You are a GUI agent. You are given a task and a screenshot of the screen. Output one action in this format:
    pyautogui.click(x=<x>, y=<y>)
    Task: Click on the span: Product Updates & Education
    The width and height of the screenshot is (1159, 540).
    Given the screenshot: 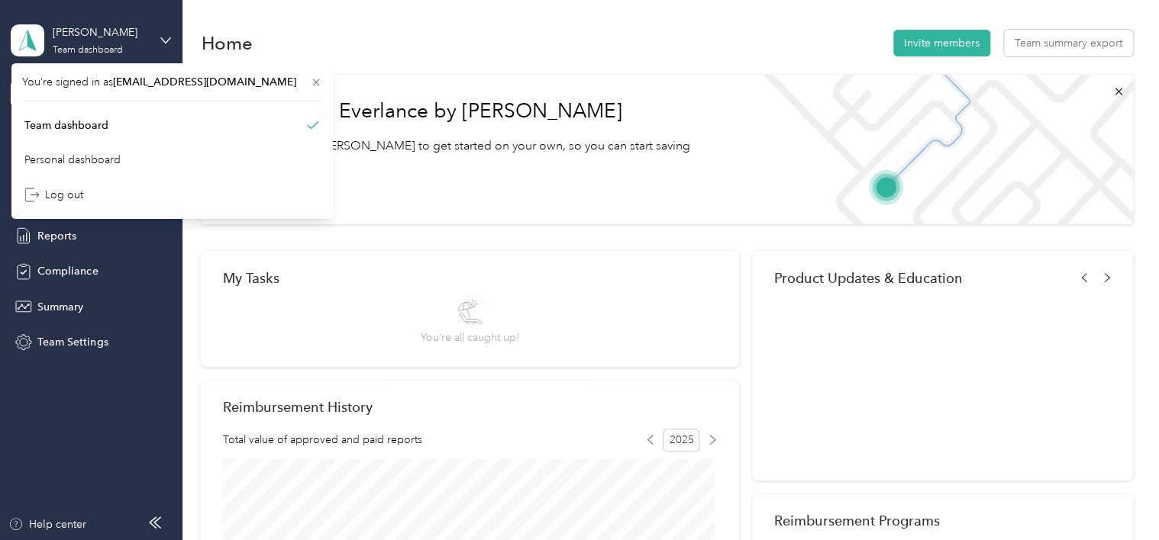 What is the action you would take?
    pyautogui.click(x=867, y=278)
    